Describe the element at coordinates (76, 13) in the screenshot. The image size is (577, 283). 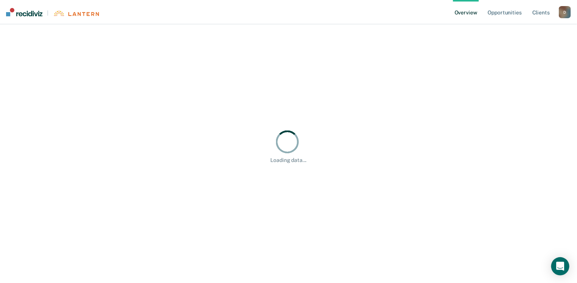
I see `img: Lantern` at that location.